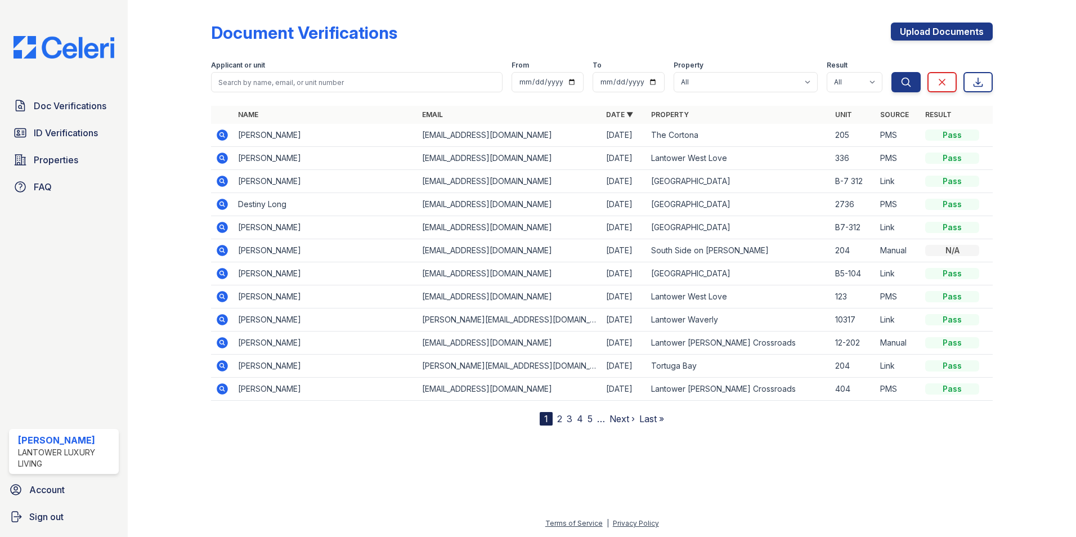 The height and width of the screenshot is (537, 1076). Describe the element at coordinates (853, 158) in the screenshot. I see `td: 336` at that location.